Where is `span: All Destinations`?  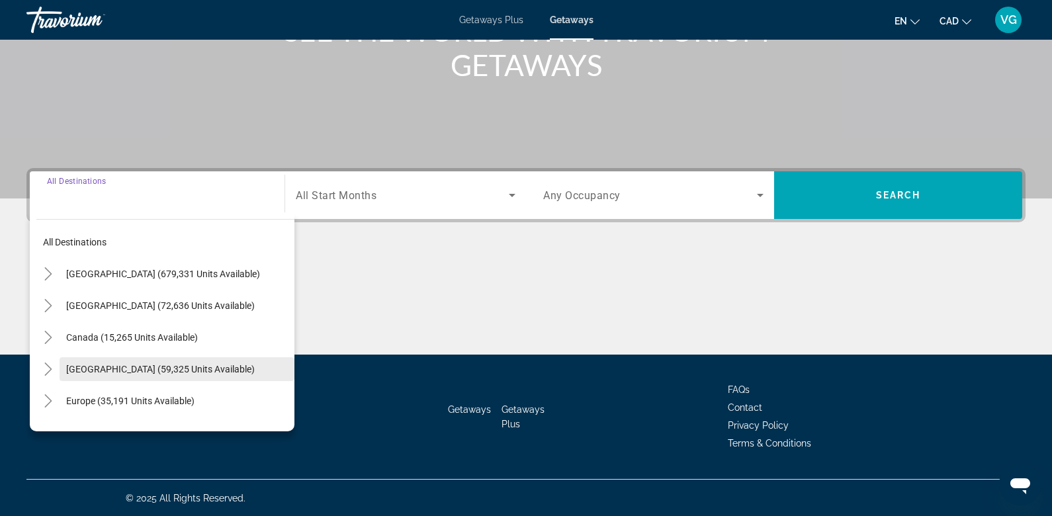 span: All Destinations is located at coordinates (76, 181).